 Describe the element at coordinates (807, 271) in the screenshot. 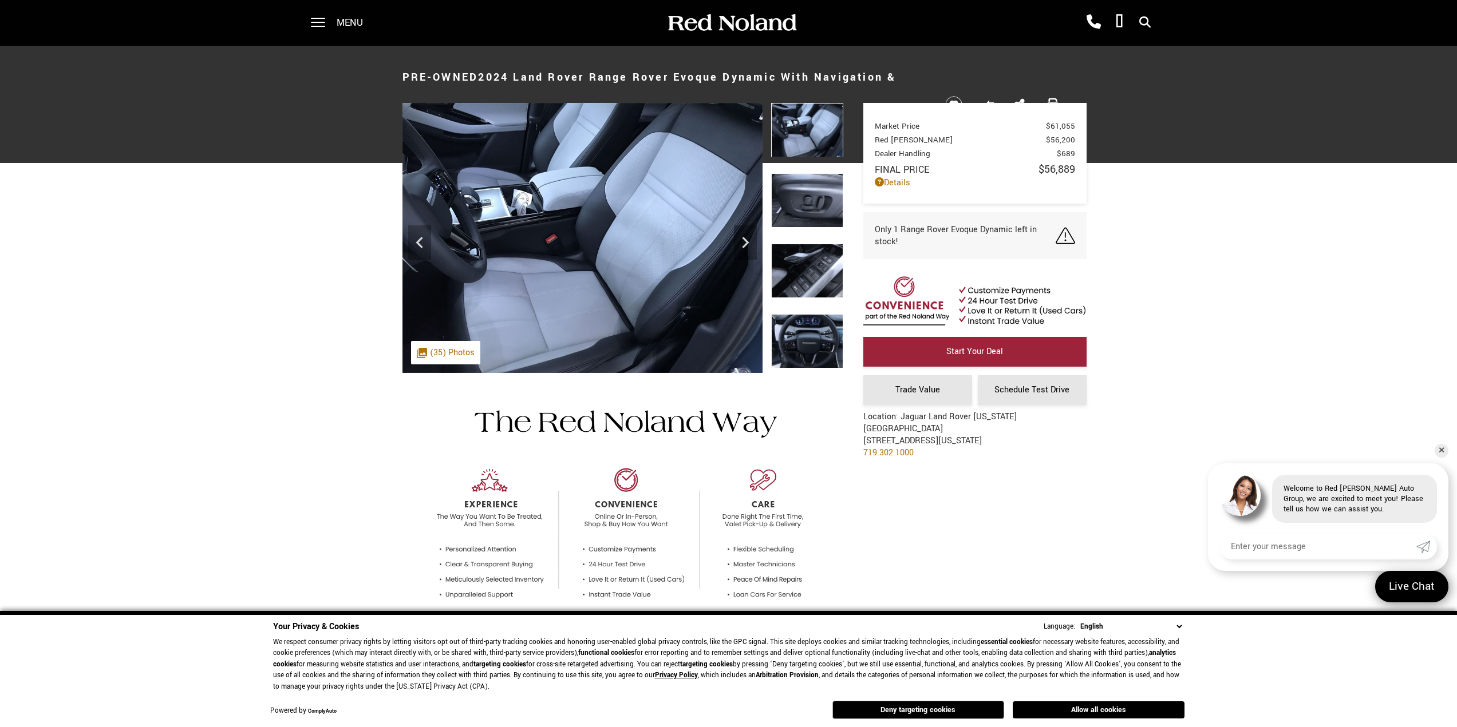

I see `img: Used 2024 Tribeca Blue Metallic Land Rover Dynamic image 18` at that location.